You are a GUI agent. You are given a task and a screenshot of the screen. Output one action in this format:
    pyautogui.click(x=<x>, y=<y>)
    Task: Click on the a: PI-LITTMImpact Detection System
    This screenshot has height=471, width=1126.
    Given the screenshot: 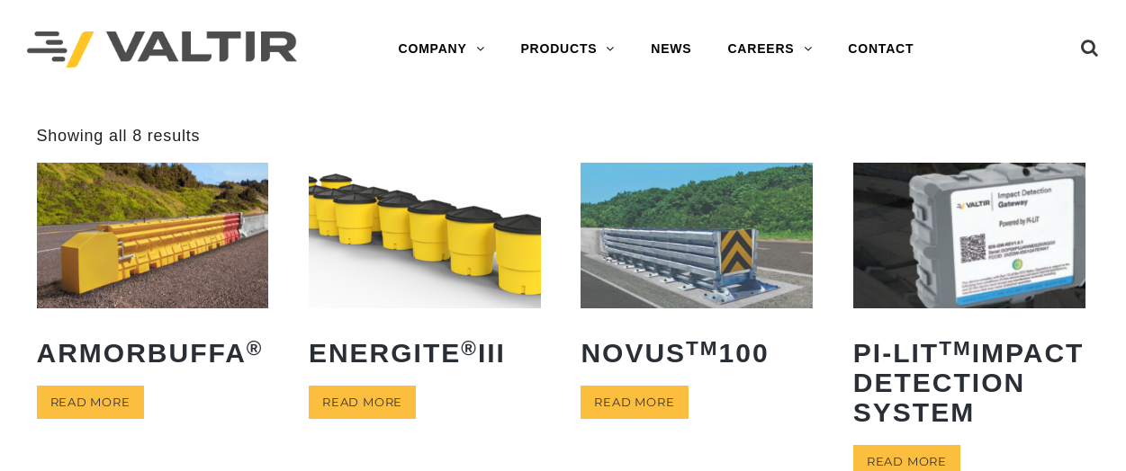 What is the action you would take?
    pyautogui.click(x=969, y=301)
    